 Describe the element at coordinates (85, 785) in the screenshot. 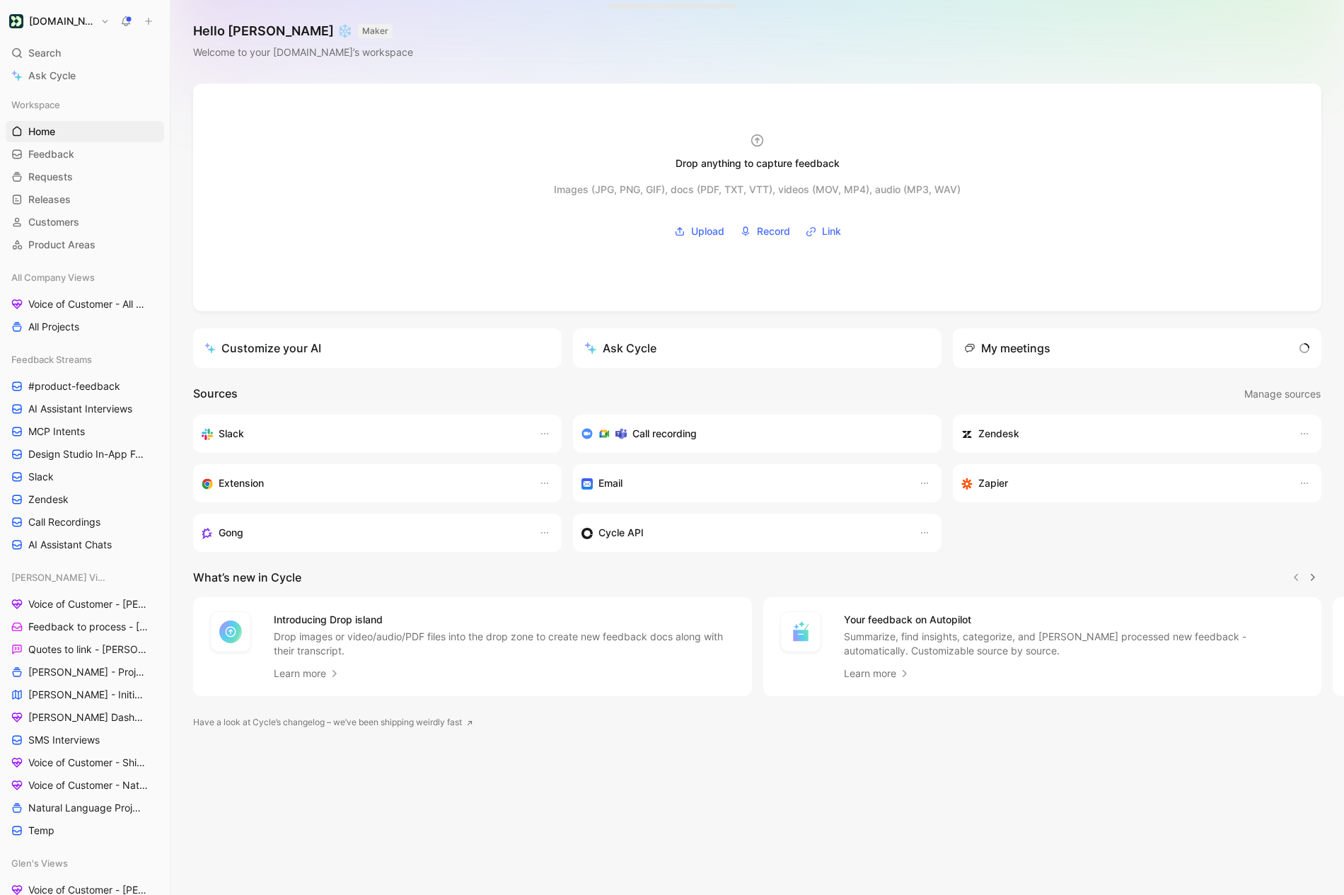

I see `a: Voice of Customer - Natural Language` at that location.